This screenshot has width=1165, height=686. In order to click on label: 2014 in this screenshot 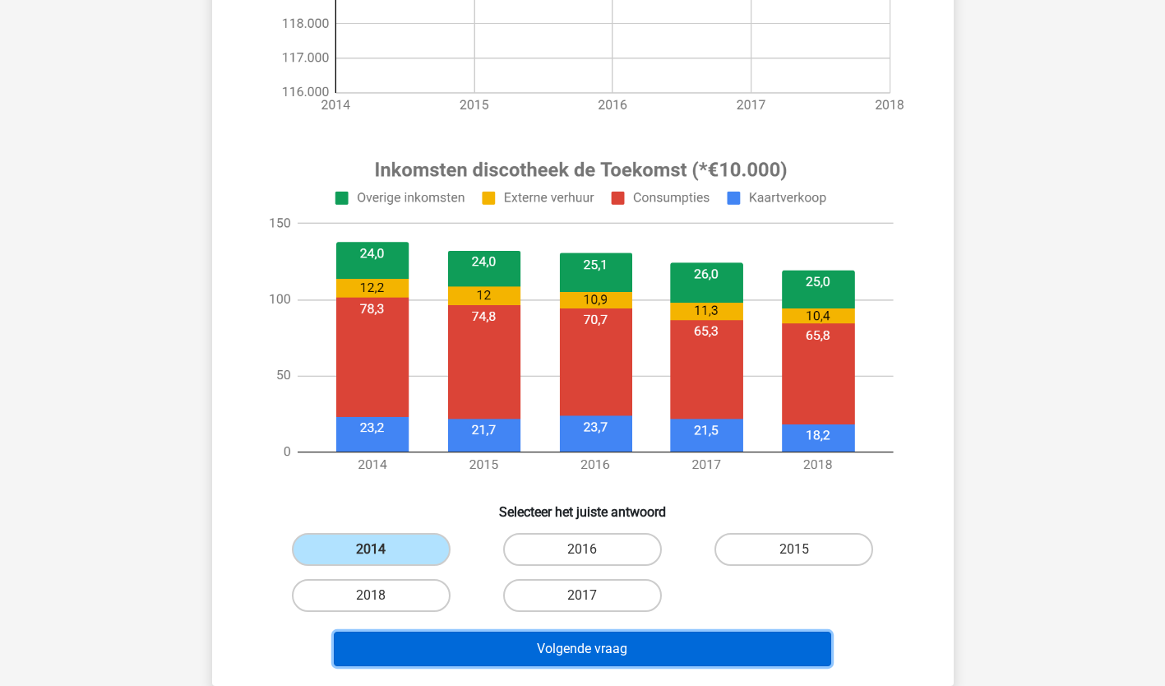, I will do `click(371, 549)`.